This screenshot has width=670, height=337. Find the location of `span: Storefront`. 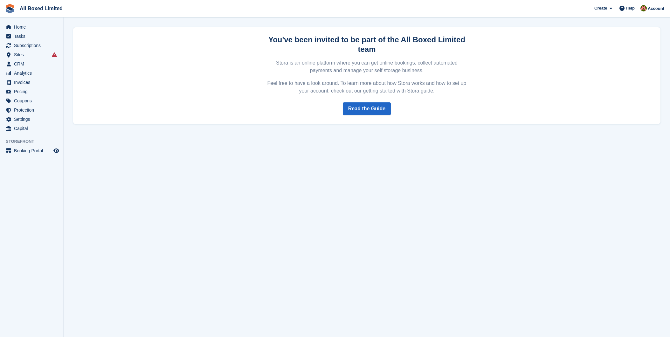

span: Storefront is located at coordinates (34, 141).